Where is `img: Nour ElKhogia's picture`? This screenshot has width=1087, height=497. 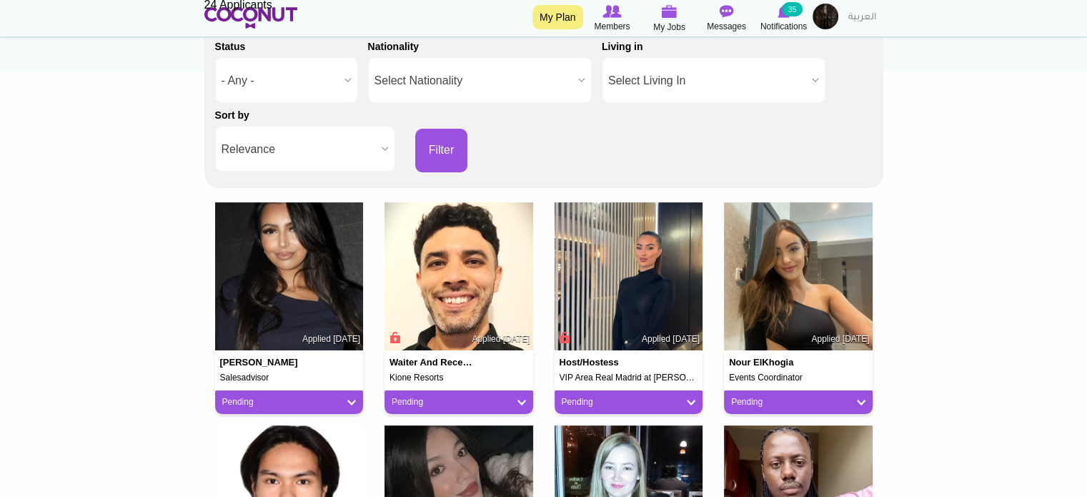
img: Nour ElKhogia's picture is located at coordinates (798, 277).